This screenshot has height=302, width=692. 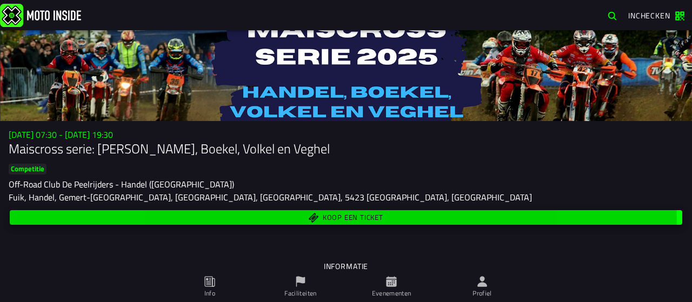 What do you see at coordinates (650, 15) in the screenshot?
I see `span: Inchecken` at bounding box center [650, 15].